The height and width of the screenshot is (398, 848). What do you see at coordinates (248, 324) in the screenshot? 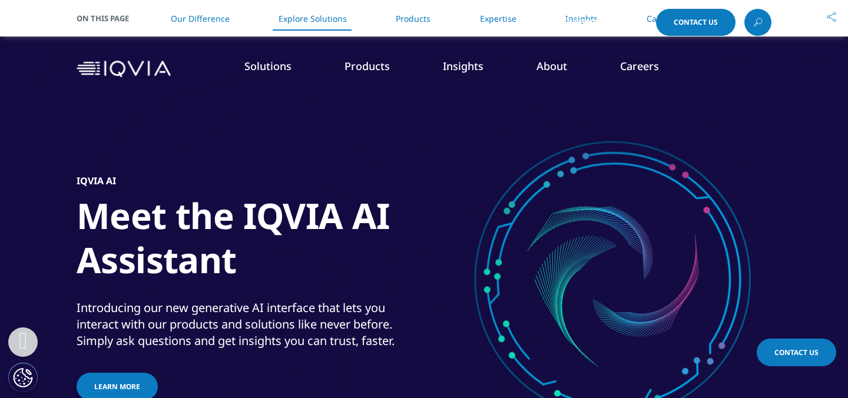
I see `div: Introducing our new generative AI interface that lets you interact with our products and solution...` at bounding box center [248, 324].